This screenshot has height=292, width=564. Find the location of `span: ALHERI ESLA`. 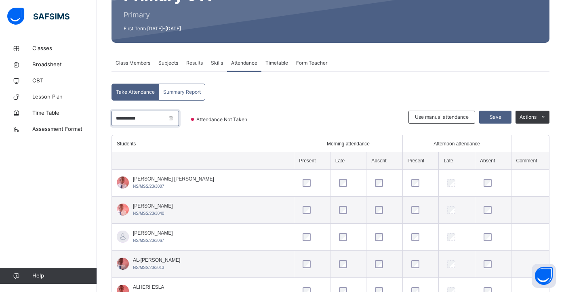

span: ALHERI ESLA is located at coordinates (148, 287).